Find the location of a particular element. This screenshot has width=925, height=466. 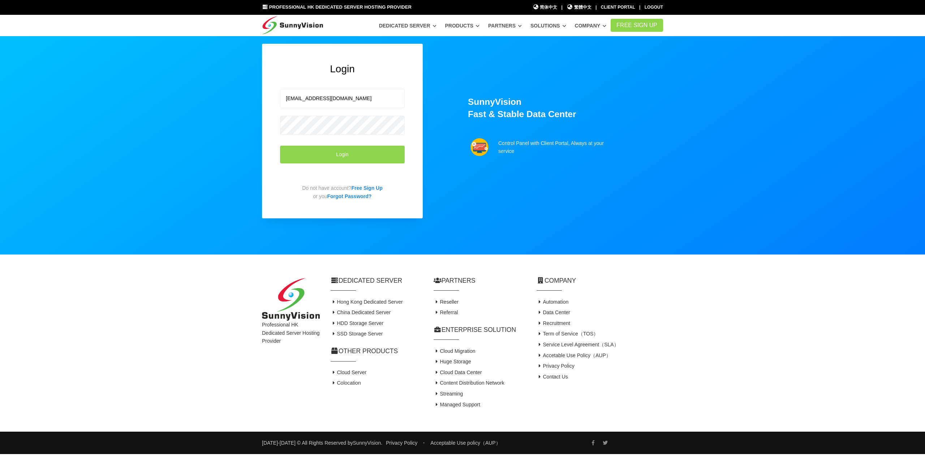

a: SSD Storage Server is located at coordinates (357, 333).